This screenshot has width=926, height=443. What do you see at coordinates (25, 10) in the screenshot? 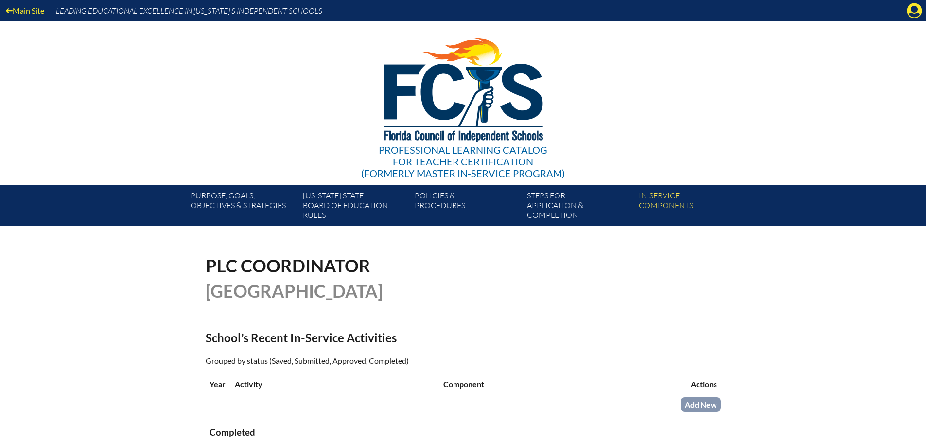
I see `a: Main Site` at bounding box center [25, 10].